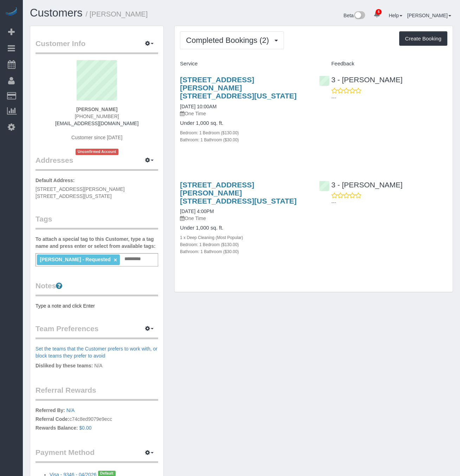 This screenshot has height=476, width=460. What do you see at coordinates (97, 455) in the screenshot?
I see `legend: Payment Method` at bounding box center [97, 455].